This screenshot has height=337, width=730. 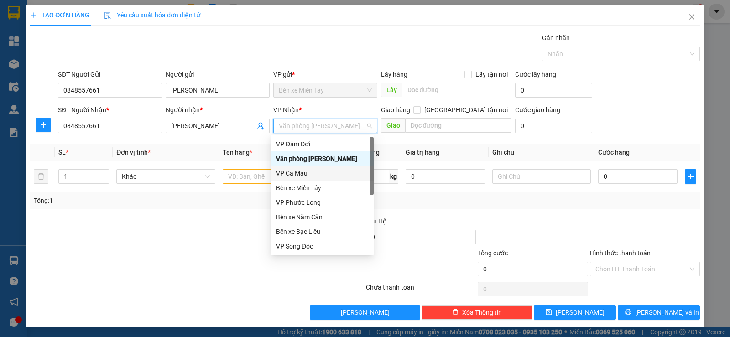 I want to click on label: Cước lấy hàng, so click(x=536, y=74).